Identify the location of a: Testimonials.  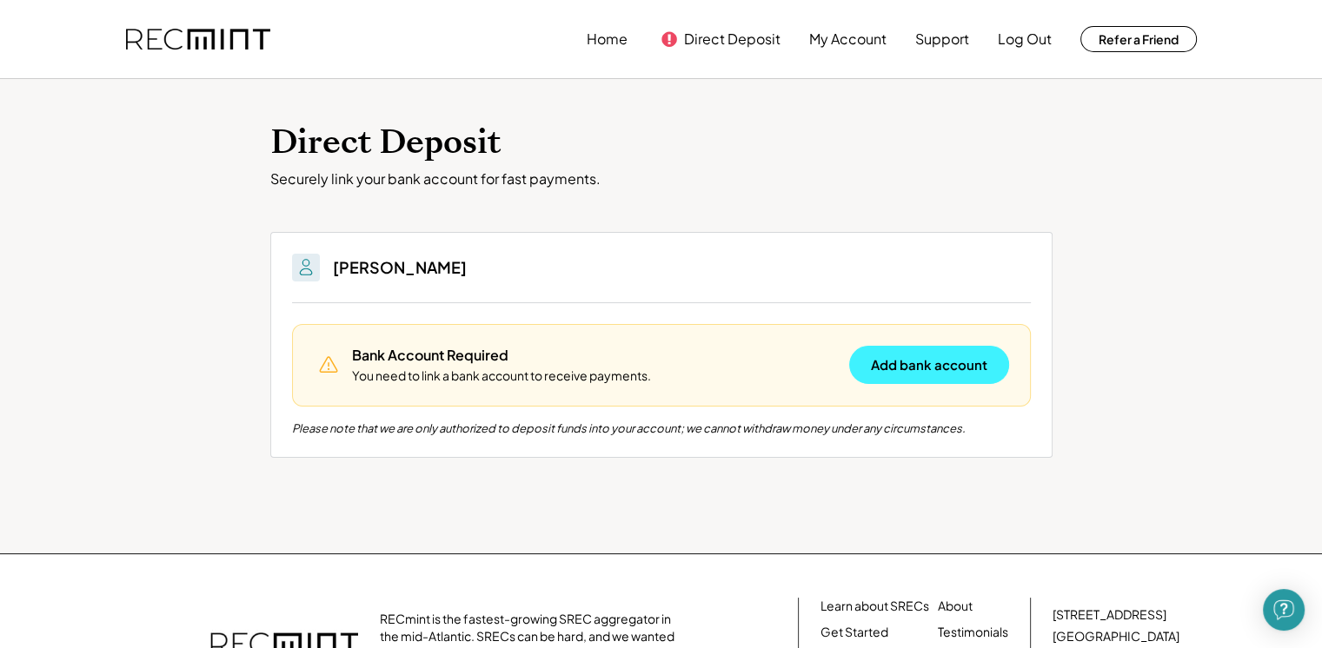
(972, 633).